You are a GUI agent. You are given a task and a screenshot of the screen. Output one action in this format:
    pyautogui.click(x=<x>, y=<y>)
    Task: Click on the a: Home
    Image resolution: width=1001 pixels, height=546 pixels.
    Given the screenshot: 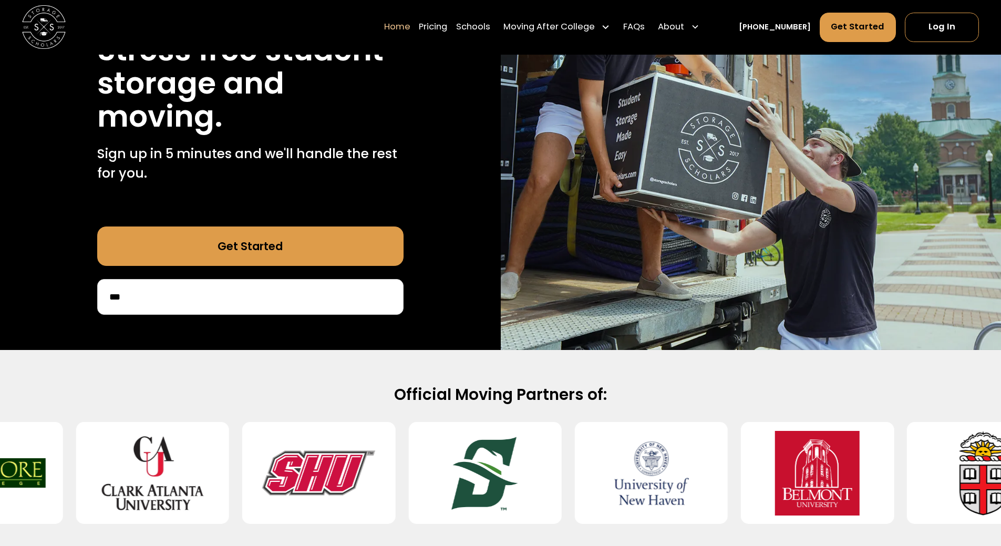 What is the action you would take?
    pyautogui.click(x=397, y=27)
    